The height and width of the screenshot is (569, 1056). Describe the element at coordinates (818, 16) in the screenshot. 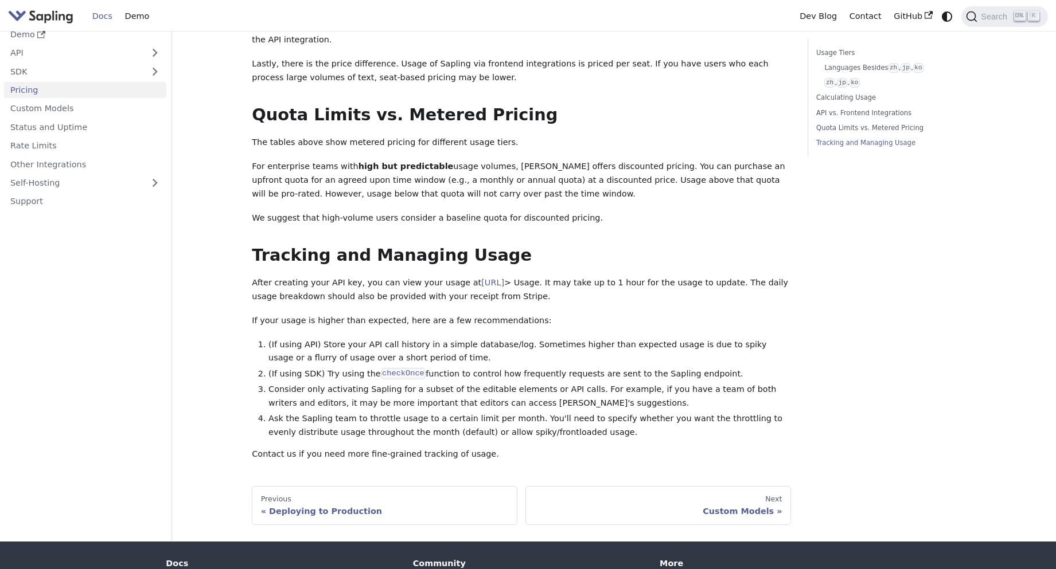

I see `a: Dev Blog` at that location.